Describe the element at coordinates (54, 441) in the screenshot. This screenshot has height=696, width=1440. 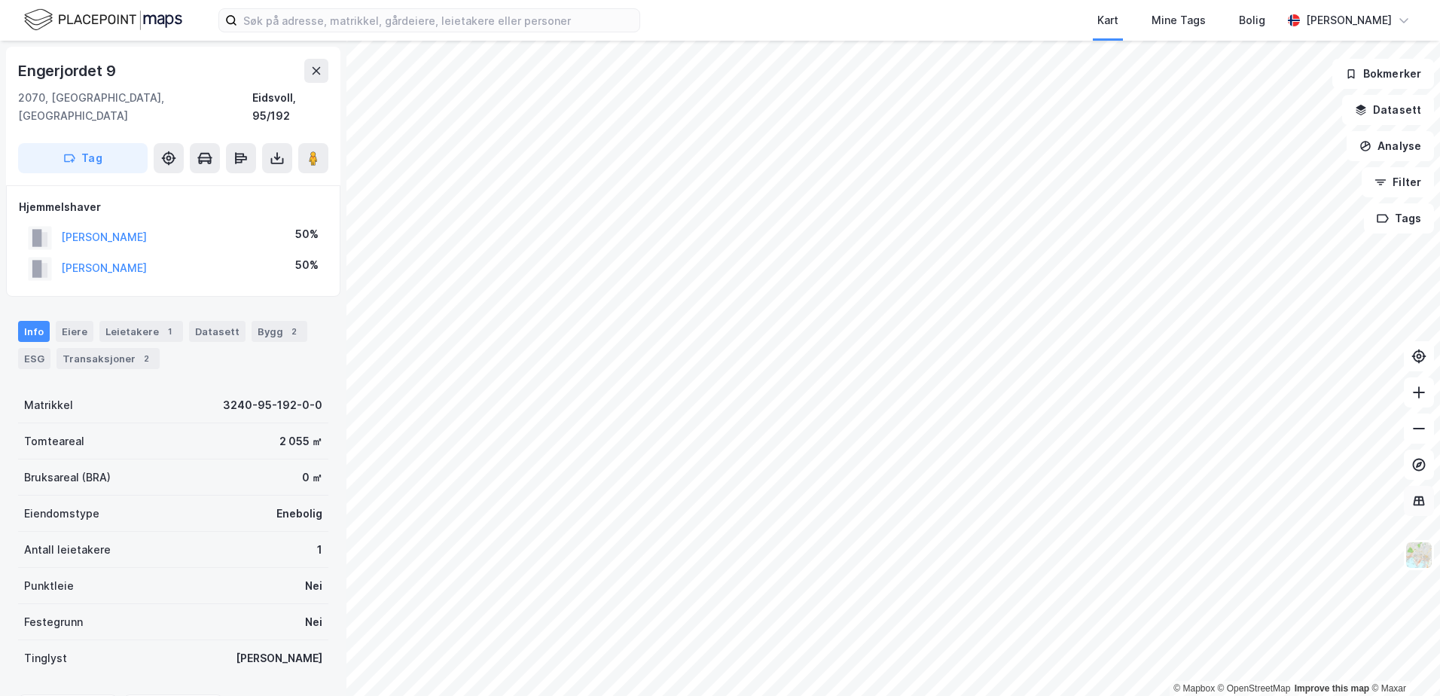
I see `div: Tomteareal` at that location.